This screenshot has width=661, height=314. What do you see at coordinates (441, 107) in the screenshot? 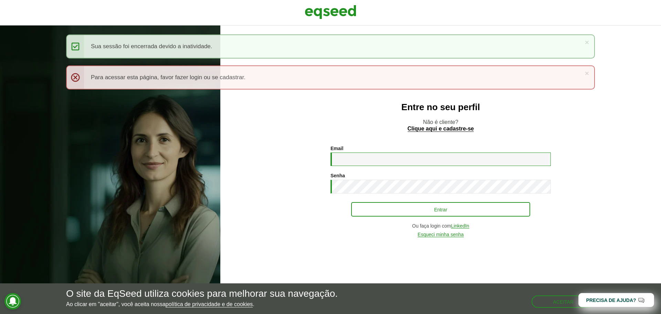
I see `h2: Entre no seu perfil` at bounding box center [441, 107].